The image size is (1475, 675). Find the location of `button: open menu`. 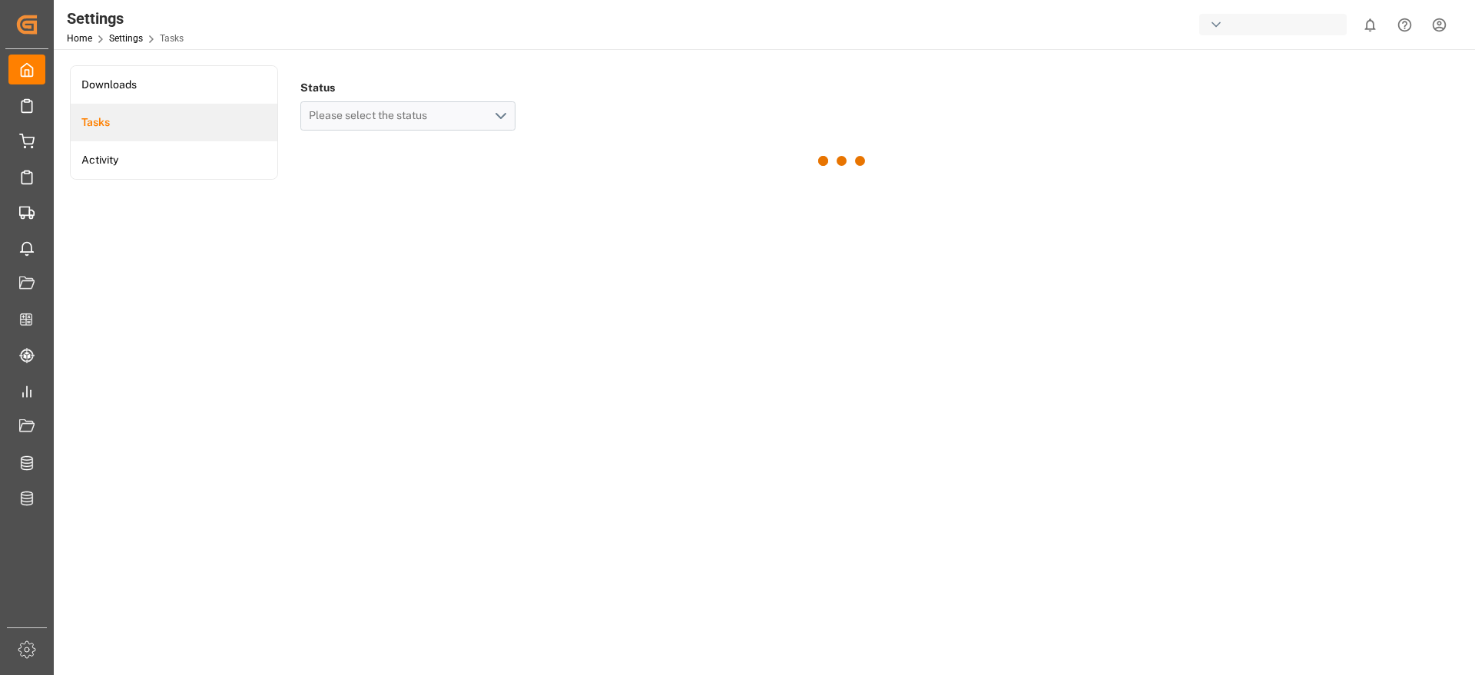

button: open menu is located at coordinates (408, 116).